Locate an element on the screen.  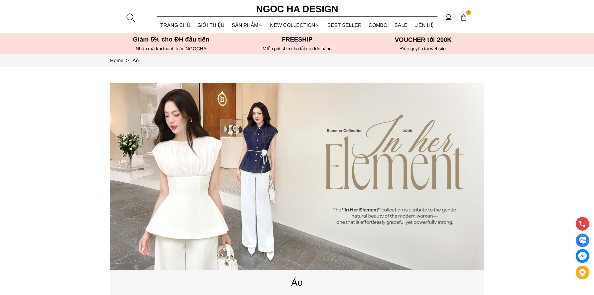
span: 0 is located at coordinates (469, 13).